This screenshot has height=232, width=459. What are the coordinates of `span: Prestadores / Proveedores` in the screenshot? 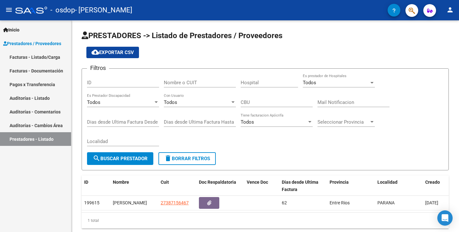 It's located at (32, 44).